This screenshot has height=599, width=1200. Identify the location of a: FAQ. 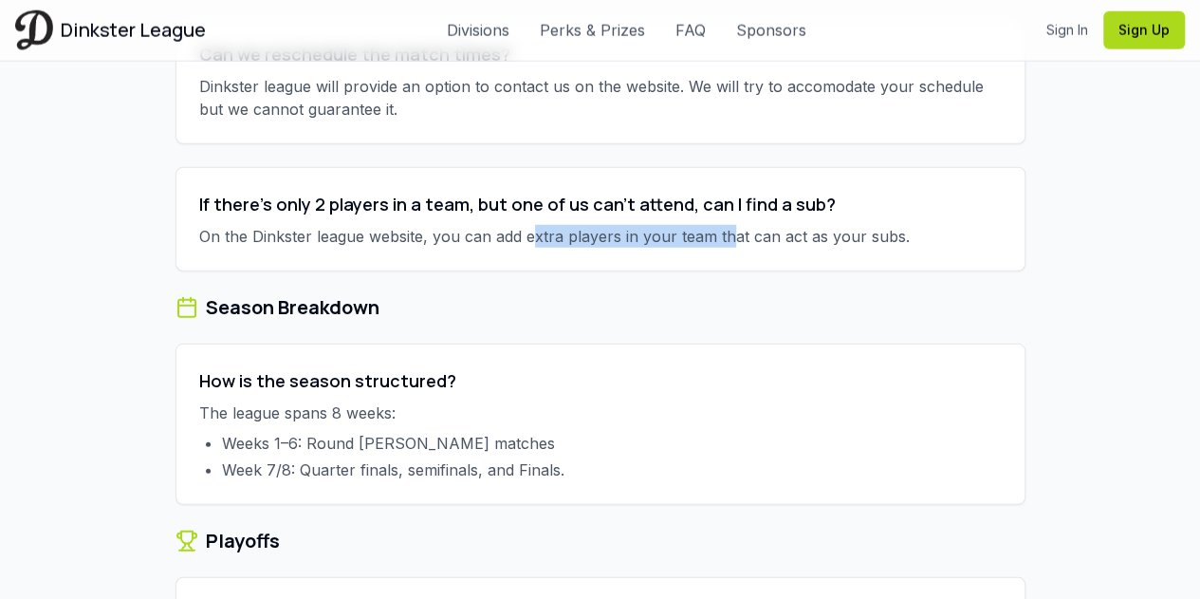
(691, 30).